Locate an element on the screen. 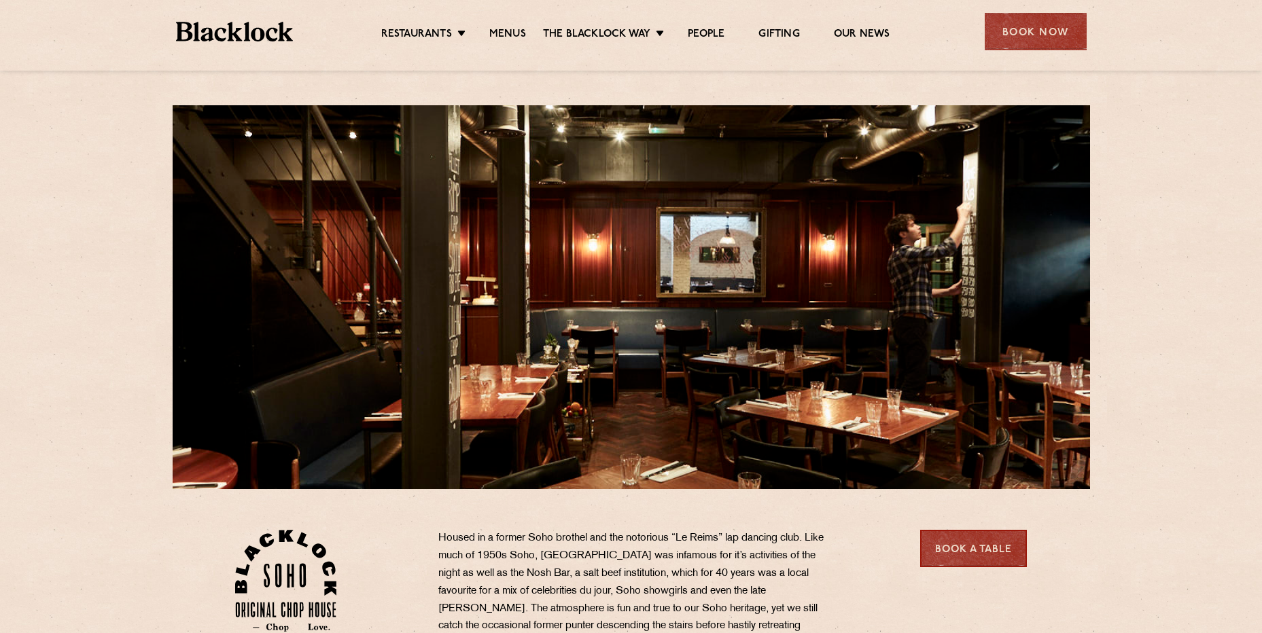  a: The Blacklock Way is located at coordinates (597, 35).